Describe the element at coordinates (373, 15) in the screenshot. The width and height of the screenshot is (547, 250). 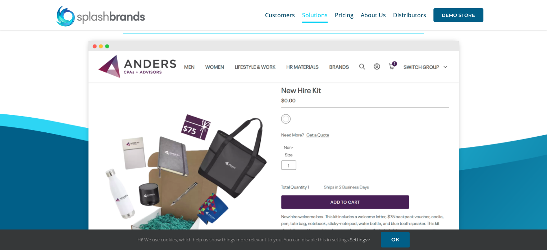
I see `span: About Us` at that location.